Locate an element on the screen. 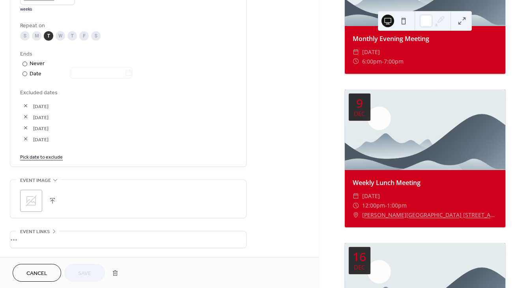 Image resolution: width=531 pixels, height=288 pixels. span: Excluded dates is located at coordinates (128, 93).